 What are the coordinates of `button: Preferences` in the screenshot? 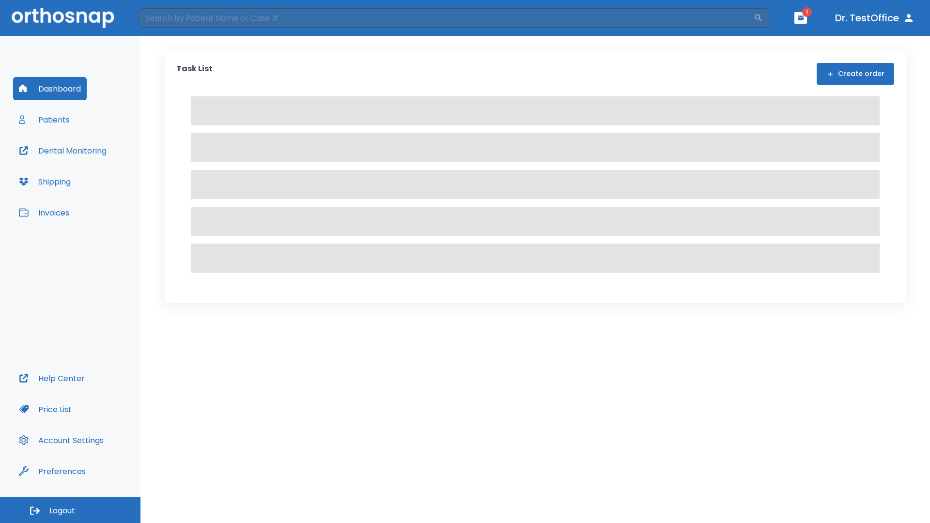 It's located at (52, 471).